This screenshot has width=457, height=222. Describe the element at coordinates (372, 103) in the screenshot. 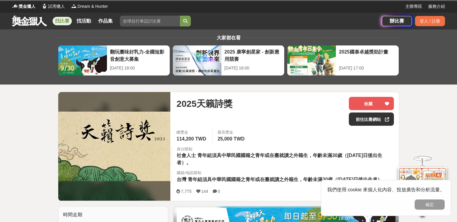

I see `button: 收藏` at that location.